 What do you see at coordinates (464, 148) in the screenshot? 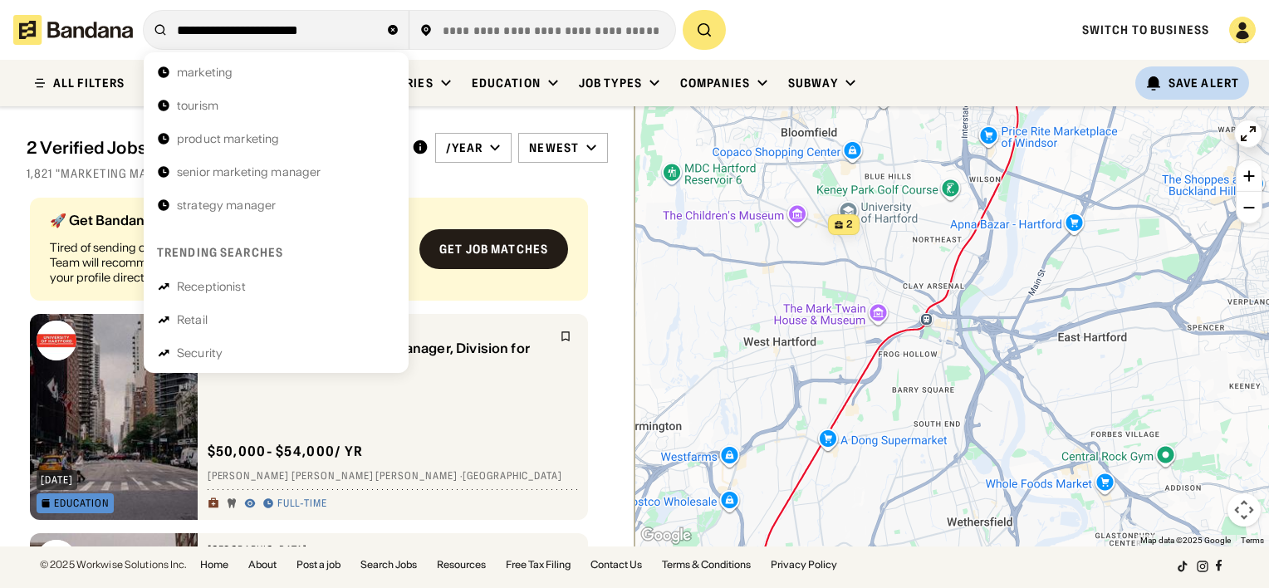
I see `div: /year` at bounding box center [464, 148].